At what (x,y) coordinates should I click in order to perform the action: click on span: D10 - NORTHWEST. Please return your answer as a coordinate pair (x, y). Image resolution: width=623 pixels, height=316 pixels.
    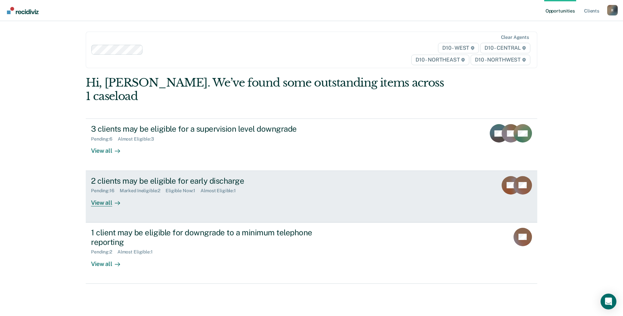
    Looking at the image, I should click on (500, 60).